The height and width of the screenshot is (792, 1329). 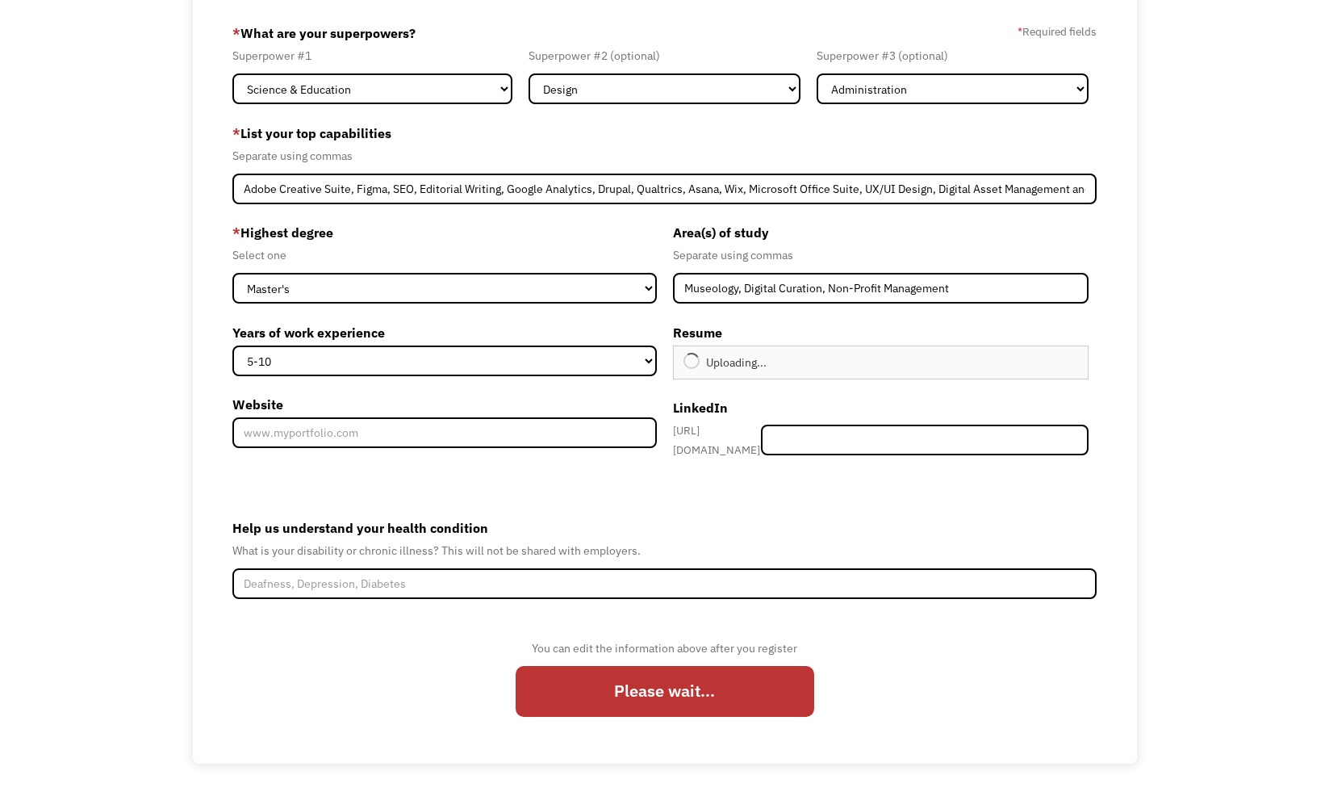 I want to click on div: You can edit the information above after you register, so click(x=665, y=648).